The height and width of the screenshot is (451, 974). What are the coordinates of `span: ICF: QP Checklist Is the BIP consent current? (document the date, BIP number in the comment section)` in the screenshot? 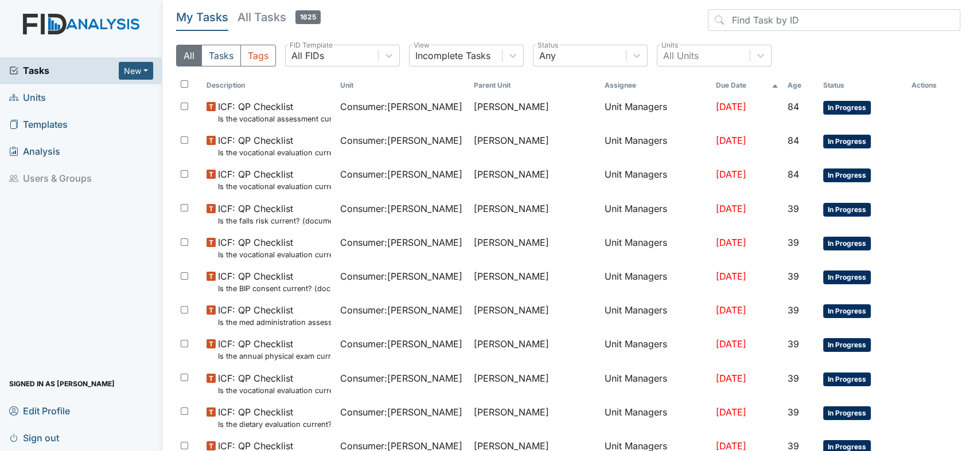 It's located at (274, 282).